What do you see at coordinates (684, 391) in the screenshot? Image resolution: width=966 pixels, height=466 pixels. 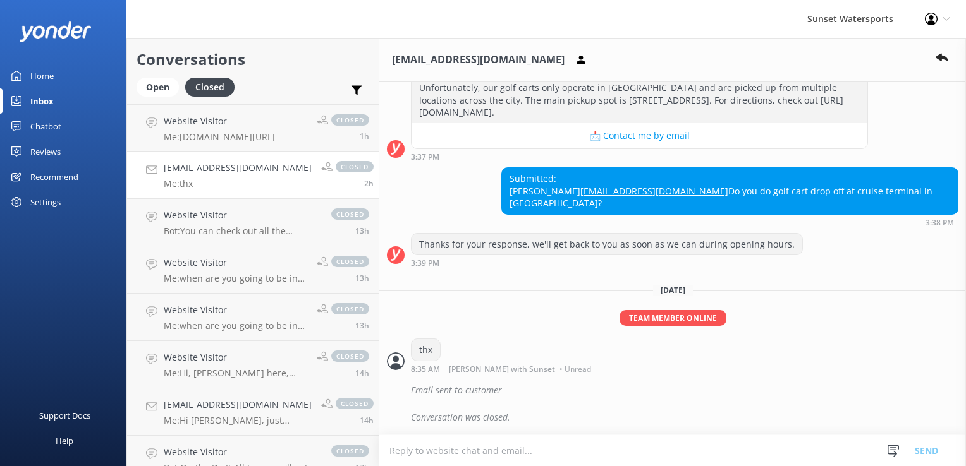 I see `div: Email sent to customer` at bounding box center [684, 391].